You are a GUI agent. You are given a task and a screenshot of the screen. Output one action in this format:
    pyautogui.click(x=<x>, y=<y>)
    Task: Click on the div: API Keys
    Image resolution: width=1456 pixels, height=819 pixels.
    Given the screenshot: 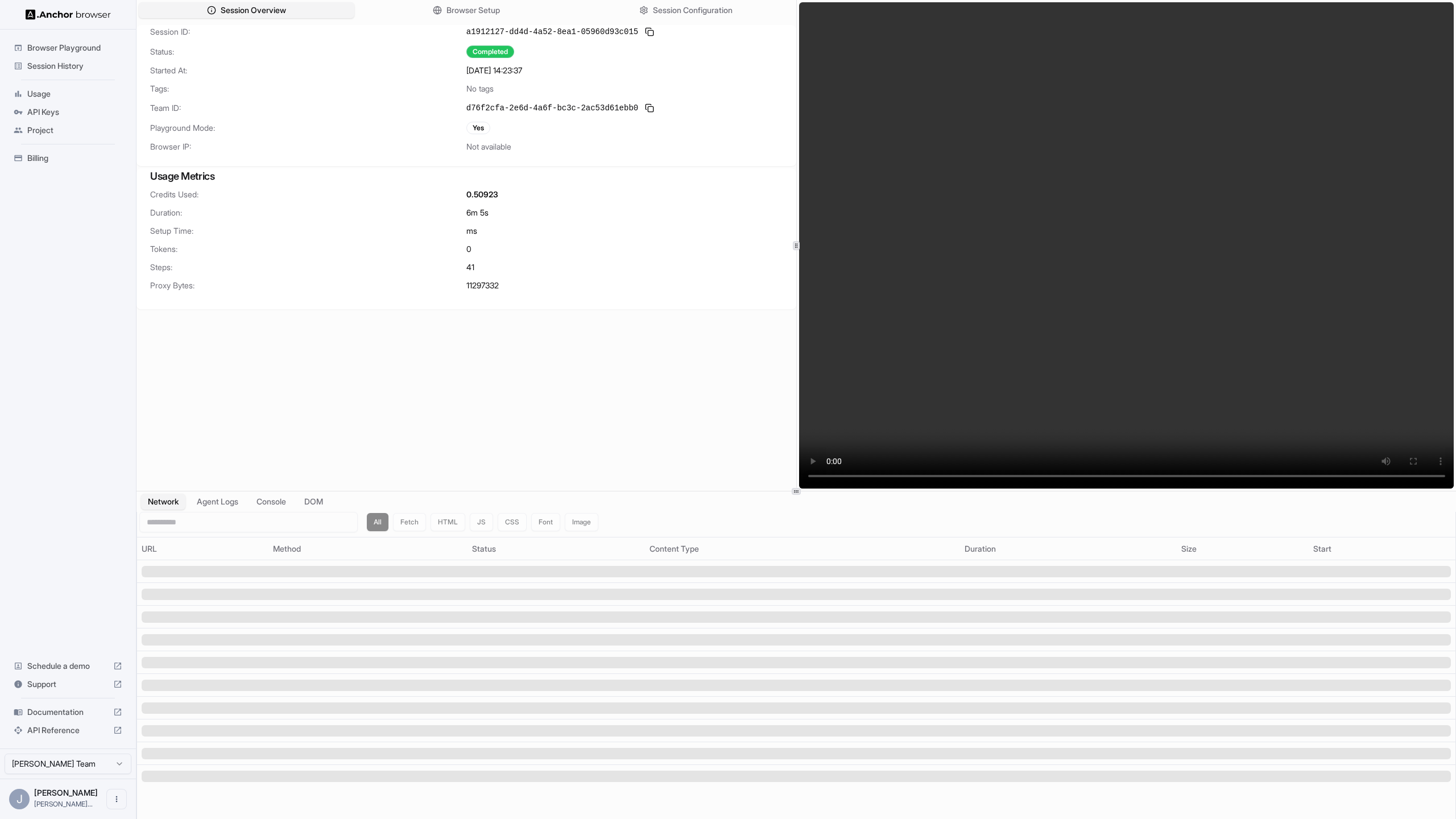 What is the action you would take?
    pyautogui.click(x=67, y=112)
    